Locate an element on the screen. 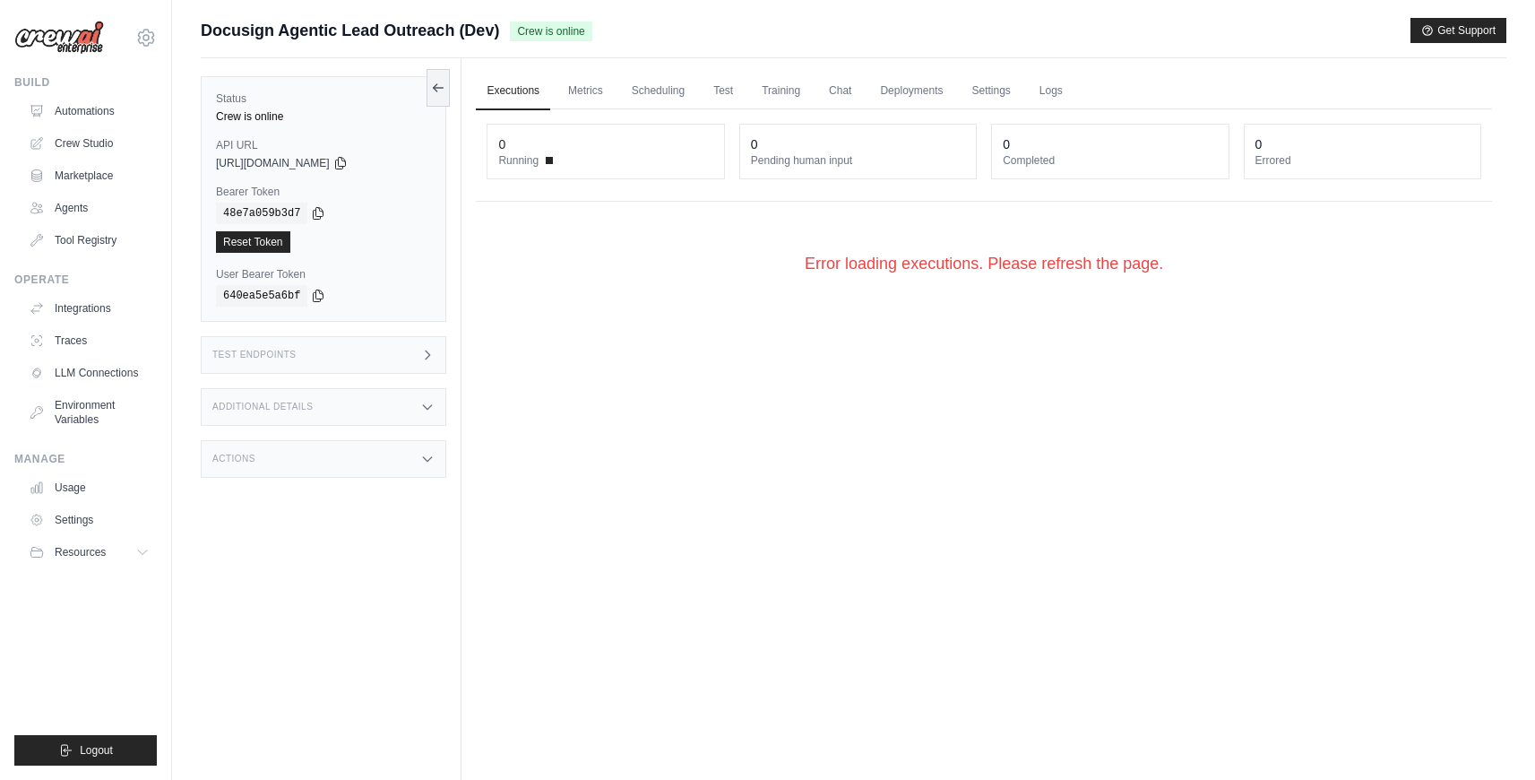  code: 640ea5e5a6bf is located at coordinates (262, 296).